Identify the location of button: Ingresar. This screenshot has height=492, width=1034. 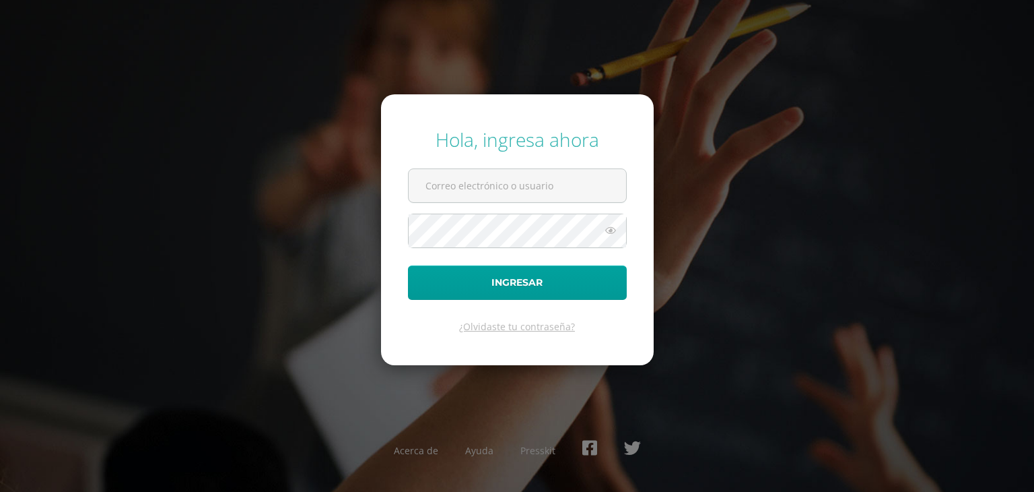
(517, 282).